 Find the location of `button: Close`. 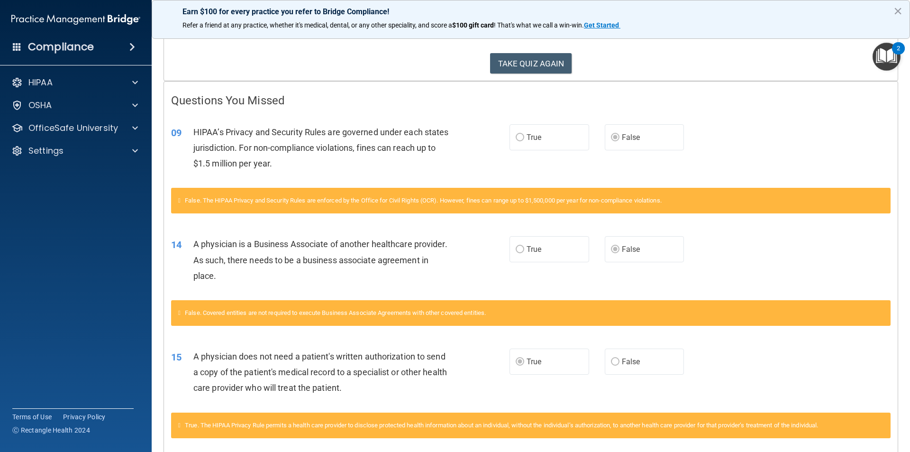

button: Close is located at coordinates (898, 11).